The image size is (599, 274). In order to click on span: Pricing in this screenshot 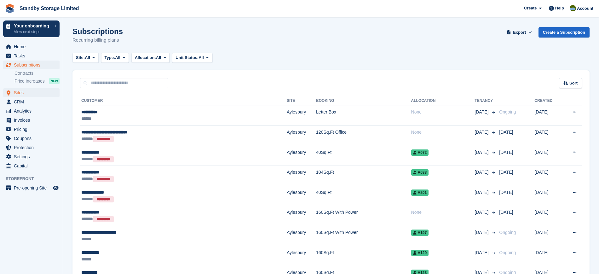, I will do `click(33, 129)`.